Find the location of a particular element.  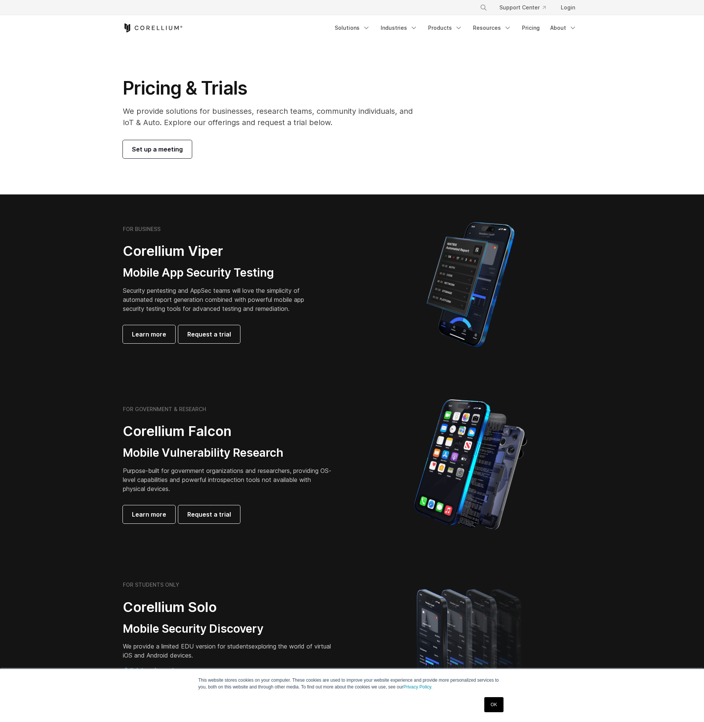

p: We provide solutions for businesses, research teams, community individuals, and IoT & Auto. Explo... is located at coordinates (273, 117).